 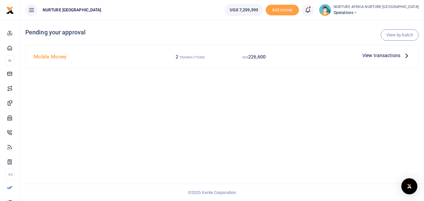 I want to click on span: Add money, so click(x=282, y=10).